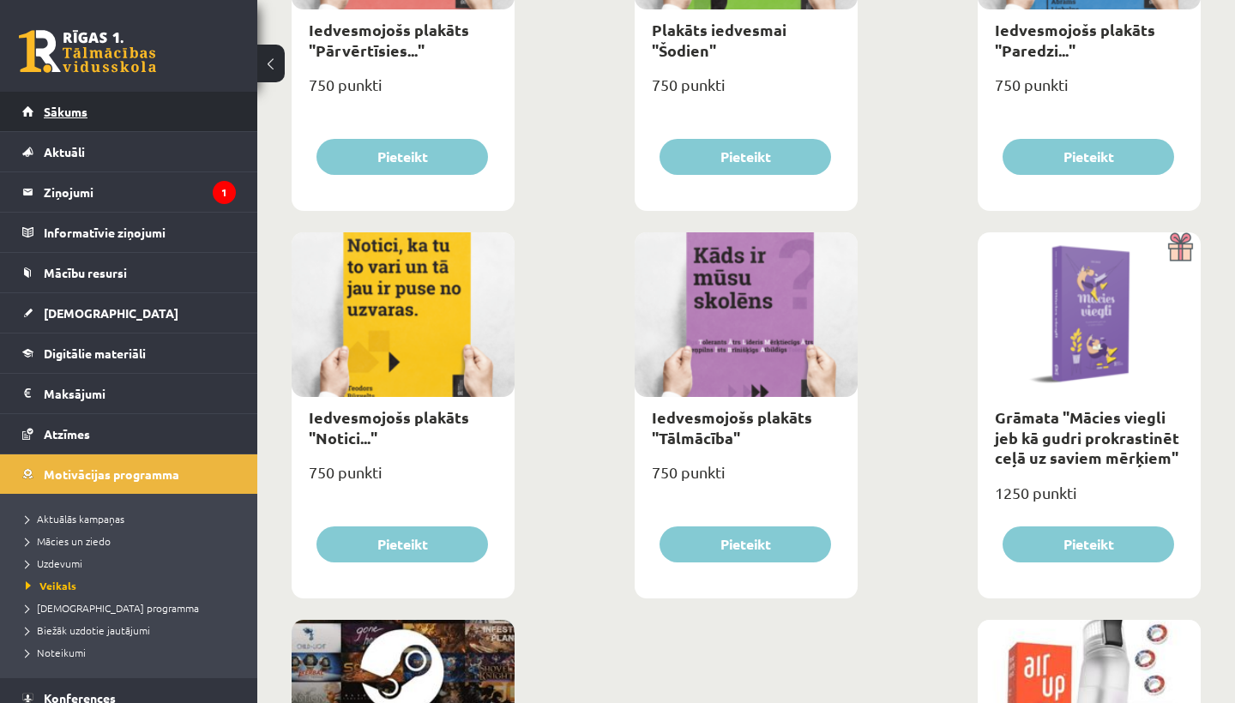 This screenshot has height=703, width=1235. Describe the element at coordinates (133, 519) in the screenshot. I see `a: Aktuālās kampaņas` at that location.